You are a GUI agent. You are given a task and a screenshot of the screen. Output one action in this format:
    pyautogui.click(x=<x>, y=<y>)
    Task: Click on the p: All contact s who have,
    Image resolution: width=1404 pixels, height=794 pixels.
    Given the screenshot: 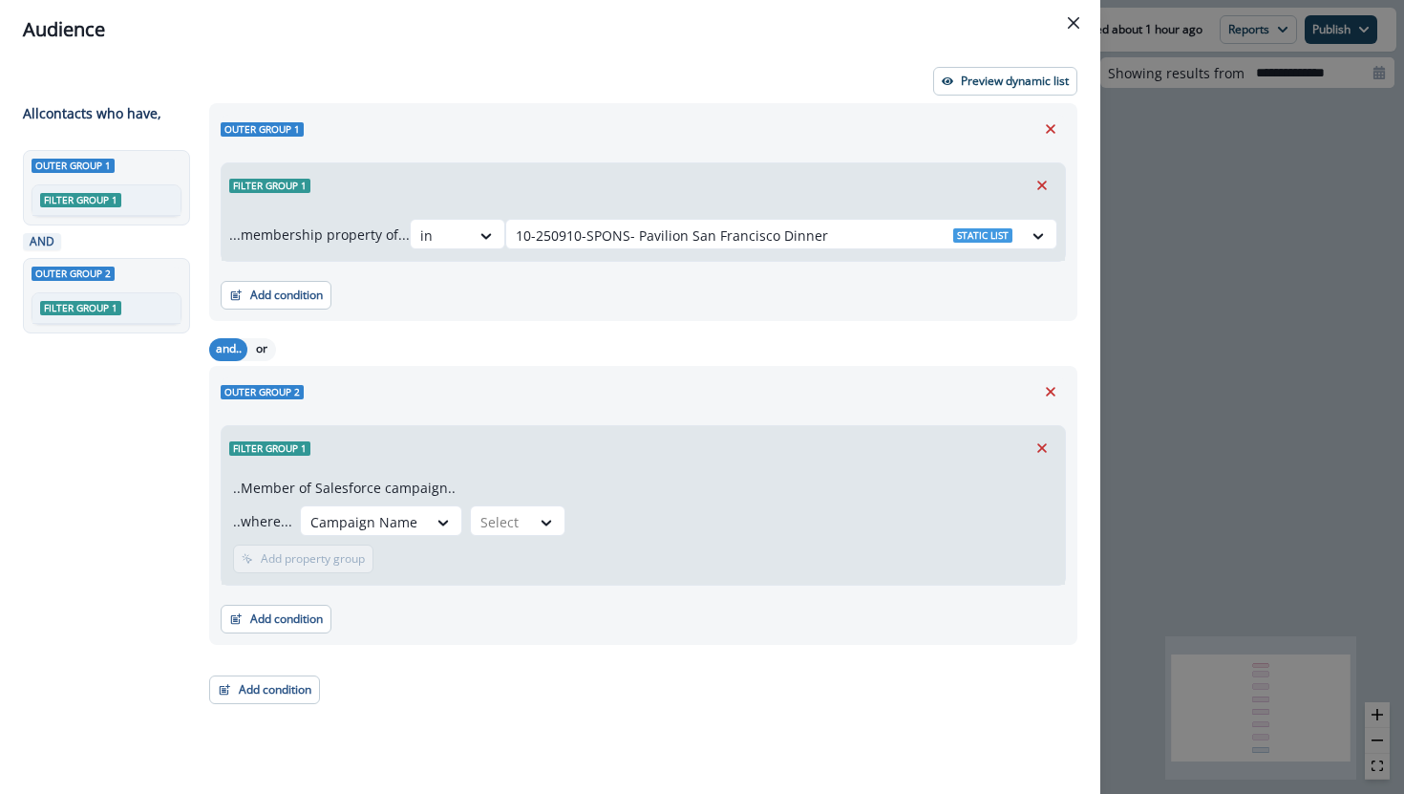 What is the action you would take?
    pyautogui.click(x=92, y=113)
    